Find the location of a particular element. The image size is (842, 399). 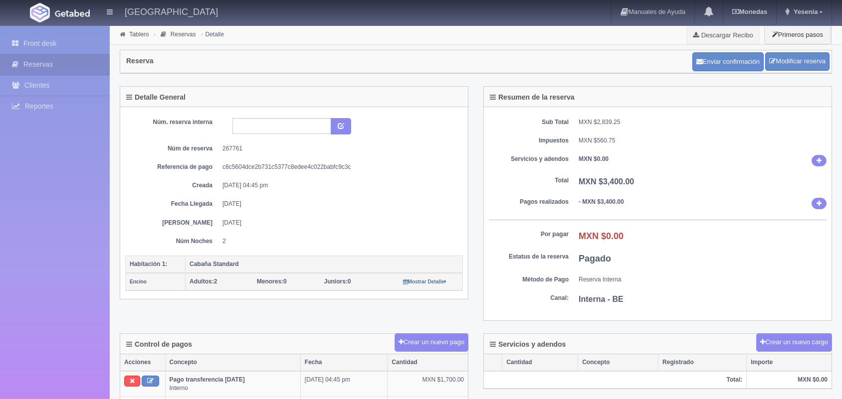

h4: Detalle General is located at coordinates (156, 97).